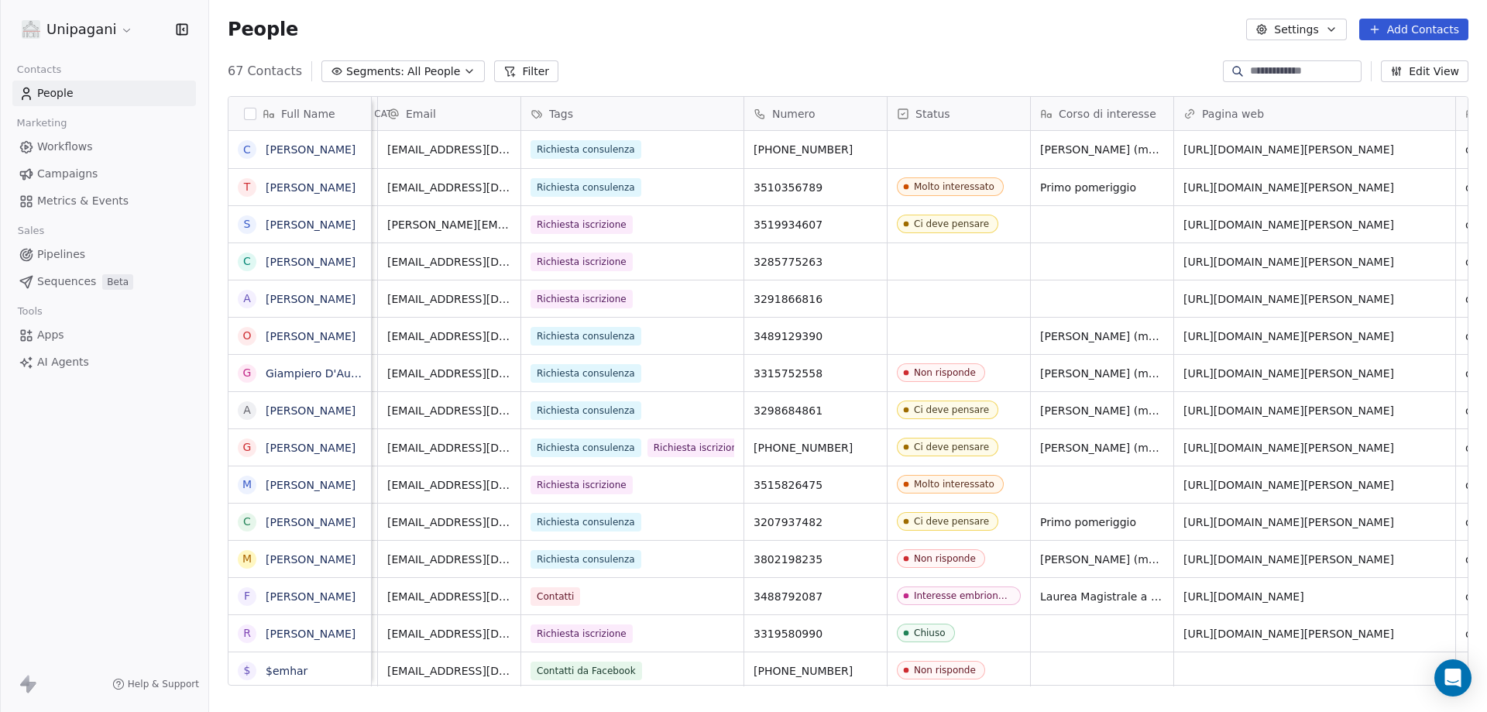 The height and width of the screenshot is (712, 1487). Describe the element at coordinates (63, 362) in the screenshot. I see `span: AI Agents` at that location.